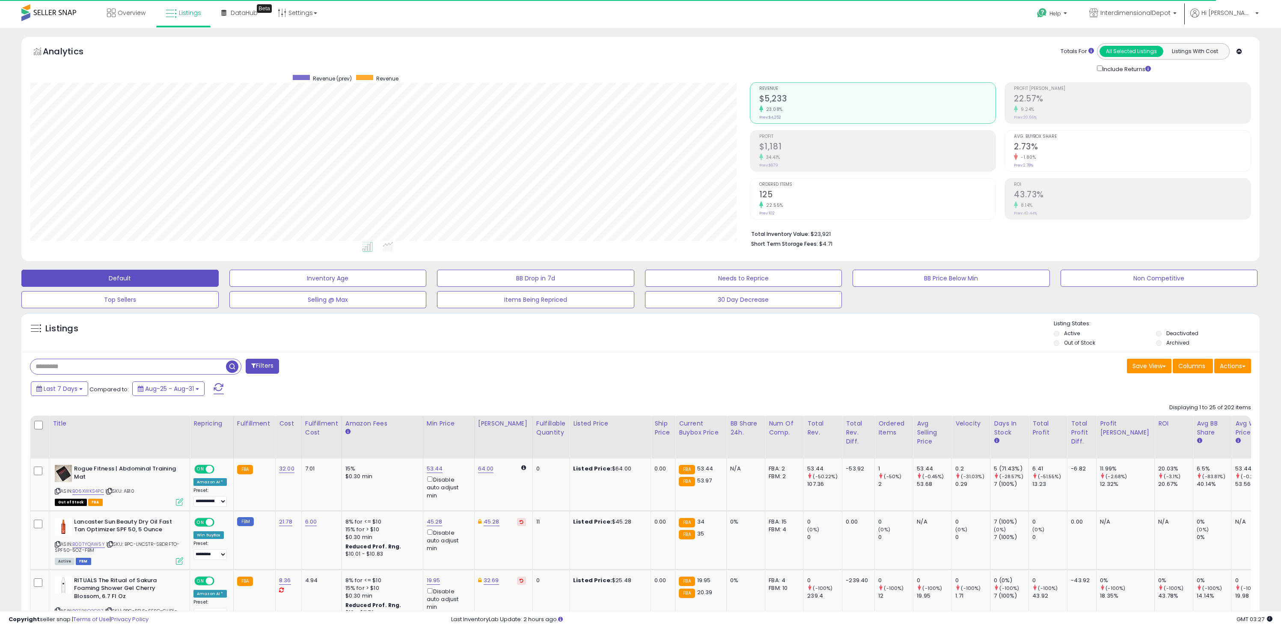 This screenshot has height=628, width=1281. Describe the element at coordinates (83, 561) in the screenshot. I see `span: FBM` at that location.